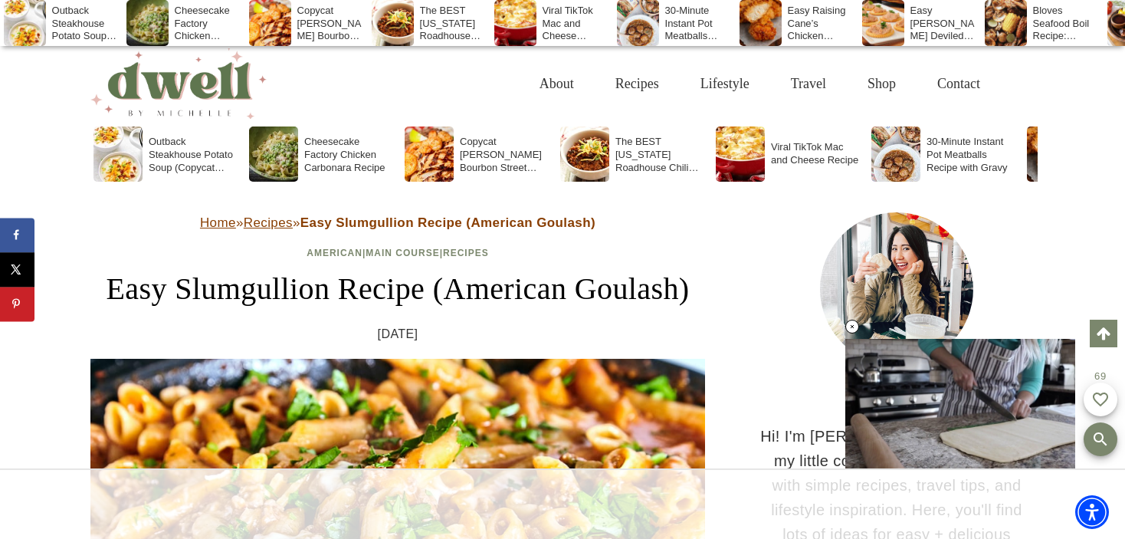 The width and height of the screenshot is (1125, 539). Describe the element at coordinates (759, 84) in the screenshot. I see `nav: Primary Navigation` at that location.